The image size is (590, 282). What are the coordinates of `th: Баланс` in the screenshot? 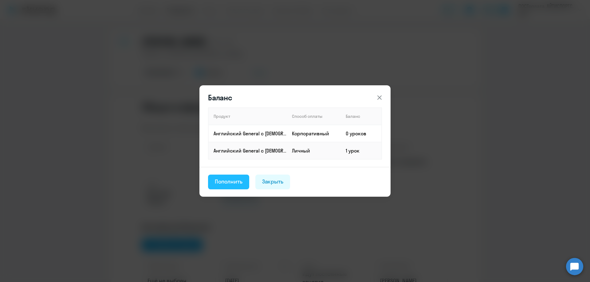 It's located at (361, 116).